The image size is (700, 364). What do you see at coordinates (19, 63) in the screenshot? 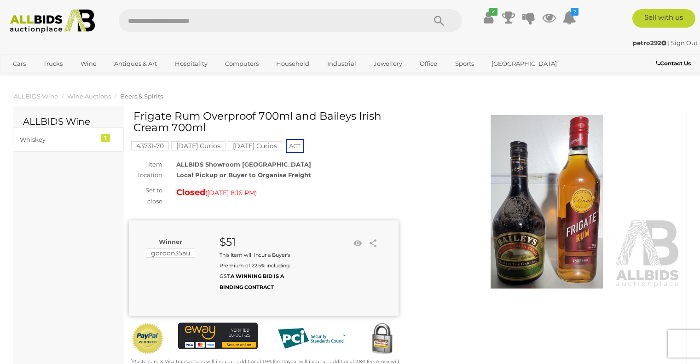
I see `a: Cars` at bounding box center [19, 63].